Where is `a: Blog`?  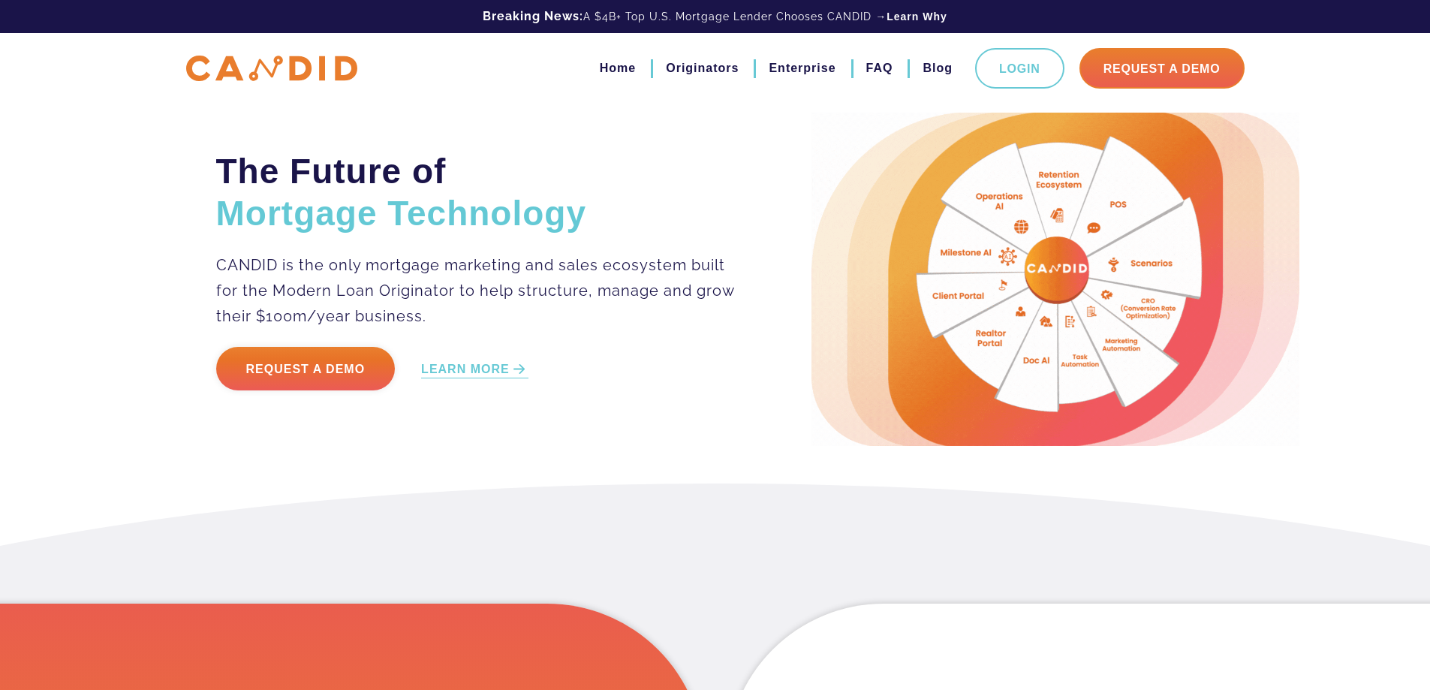 a: Blog is located at coordinates (938, 68).